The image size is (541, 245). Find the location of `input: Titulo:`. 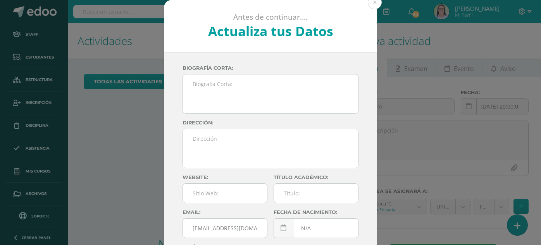

input: Titulo: is located at coordinates (316, 193).